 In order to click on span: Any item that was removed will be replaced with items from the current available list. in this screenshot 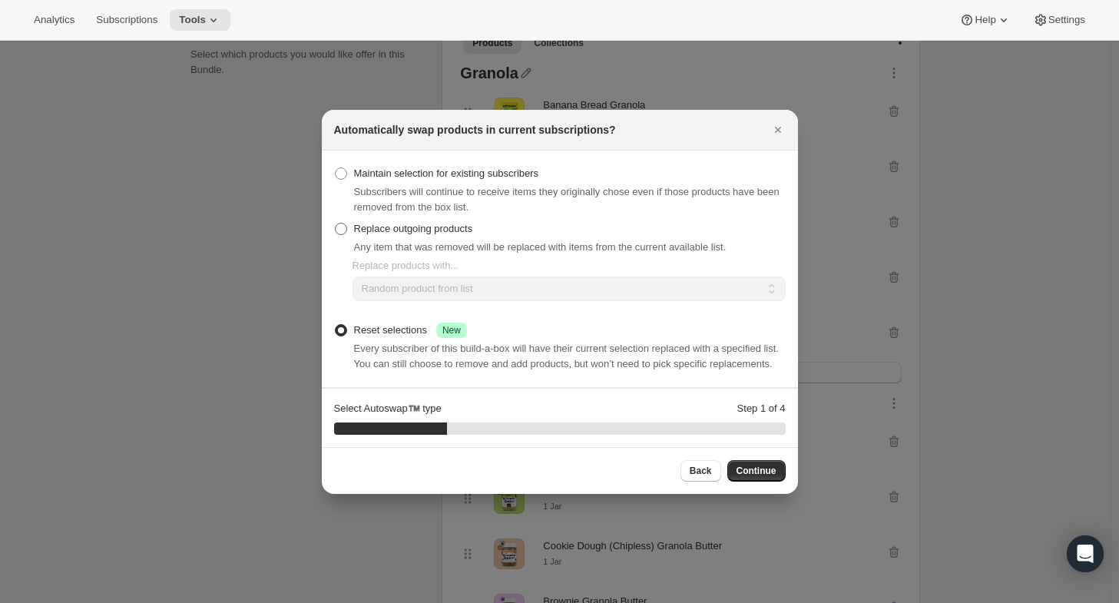, I will do `click(540, 247)`.